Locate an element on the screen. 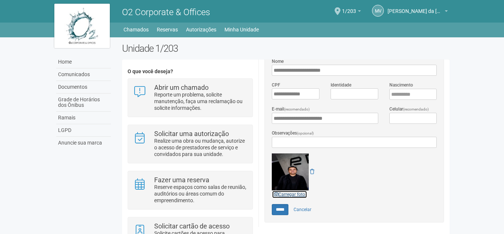  strong: Fazer uma reserva is located at coordinates (181, 180).